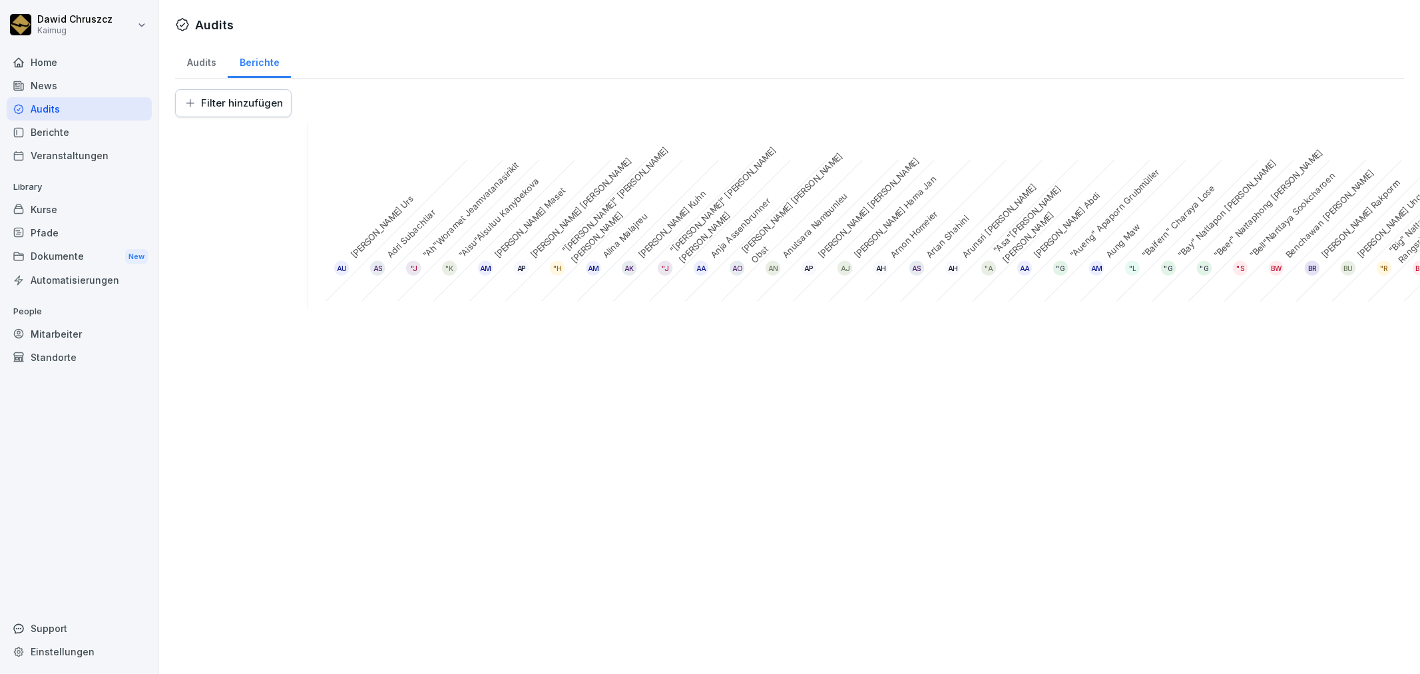 This screenshot has height=674, width=1420. What do you see at coordinates (1287, 222) in the screenshot?
I see `div: "Bell"Narttaya Sookcharoen` at bounding box center [1287, 222].